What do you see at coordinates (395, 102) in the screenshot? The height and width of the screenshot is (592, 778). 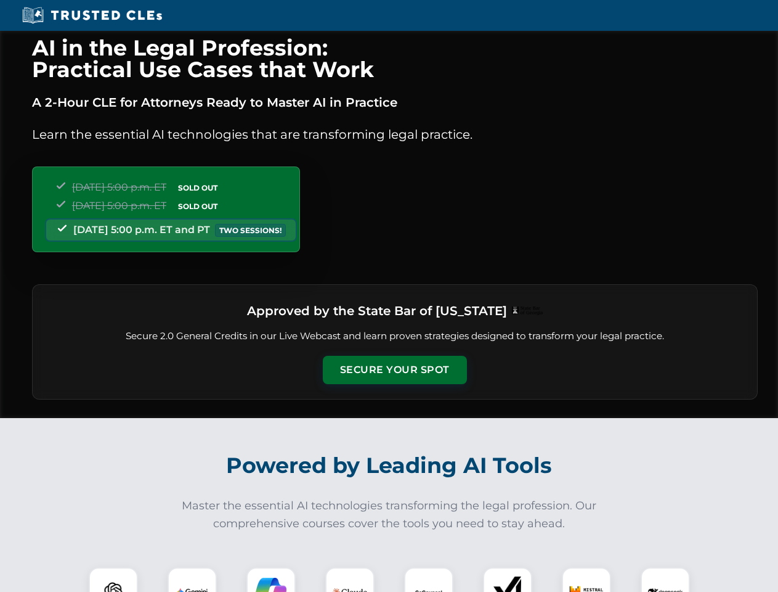 I see `p: A 2-Hour CLE for Attorneys Ready to Master AI in Practice` at bounding box center [395, 102].